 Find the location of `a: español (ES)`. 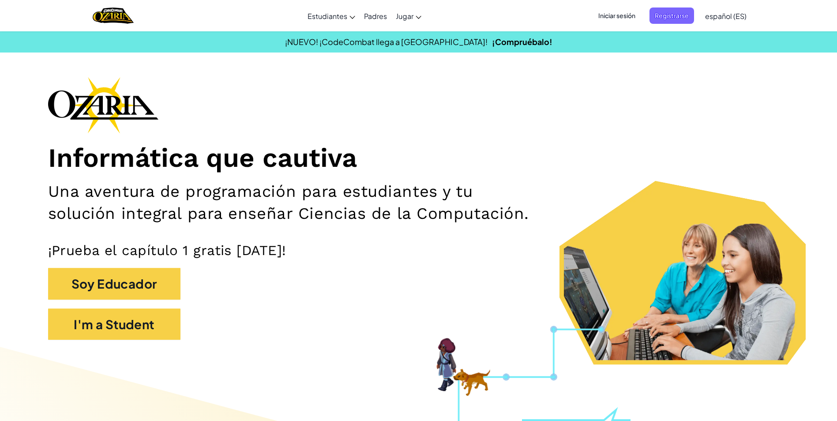

a: español (ES) is located at coordinates (726, 16).